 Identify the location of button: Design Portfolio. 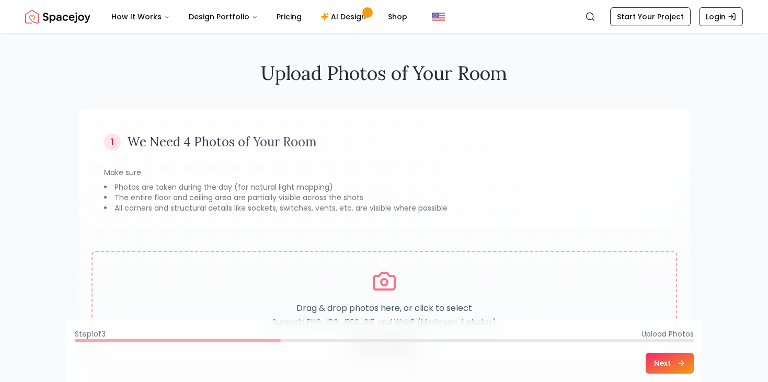
(223, 17).